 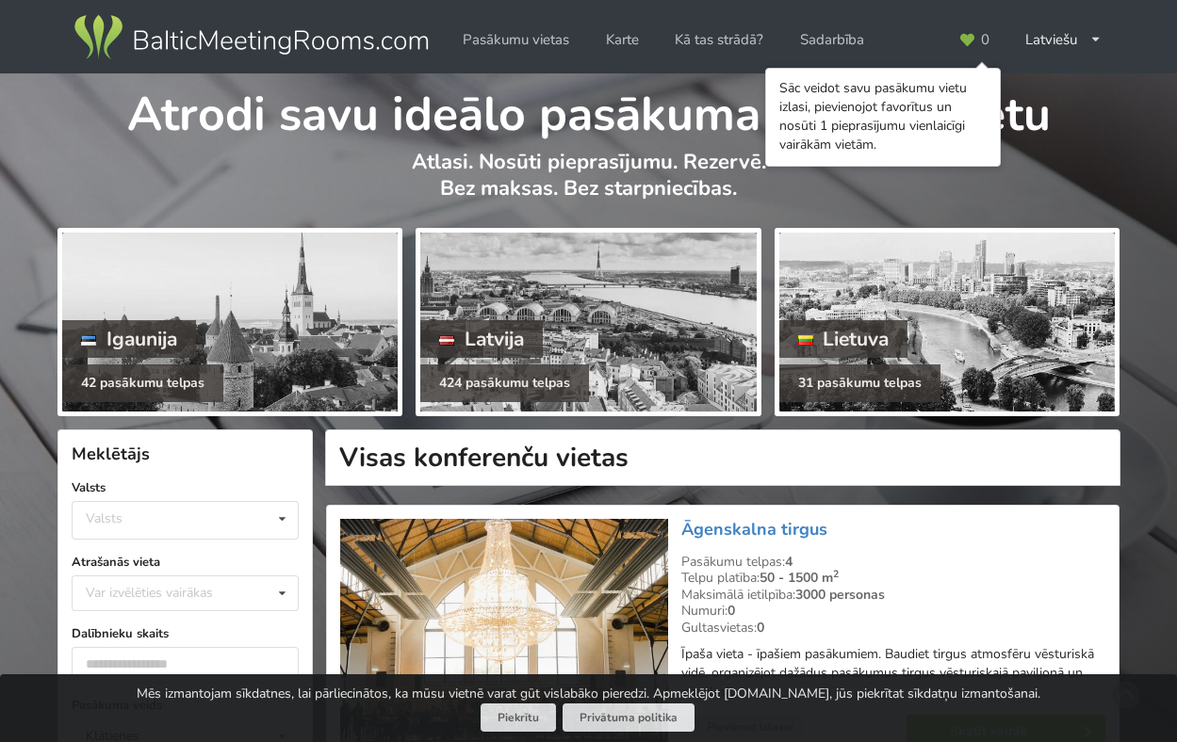 I want to click on label: Valsts, so click(x=185, y=488).